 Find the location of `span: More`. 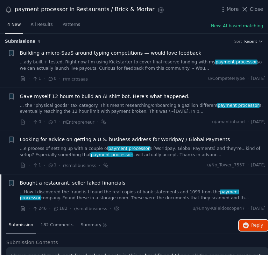

span: More is located at coordinates (233, 9).